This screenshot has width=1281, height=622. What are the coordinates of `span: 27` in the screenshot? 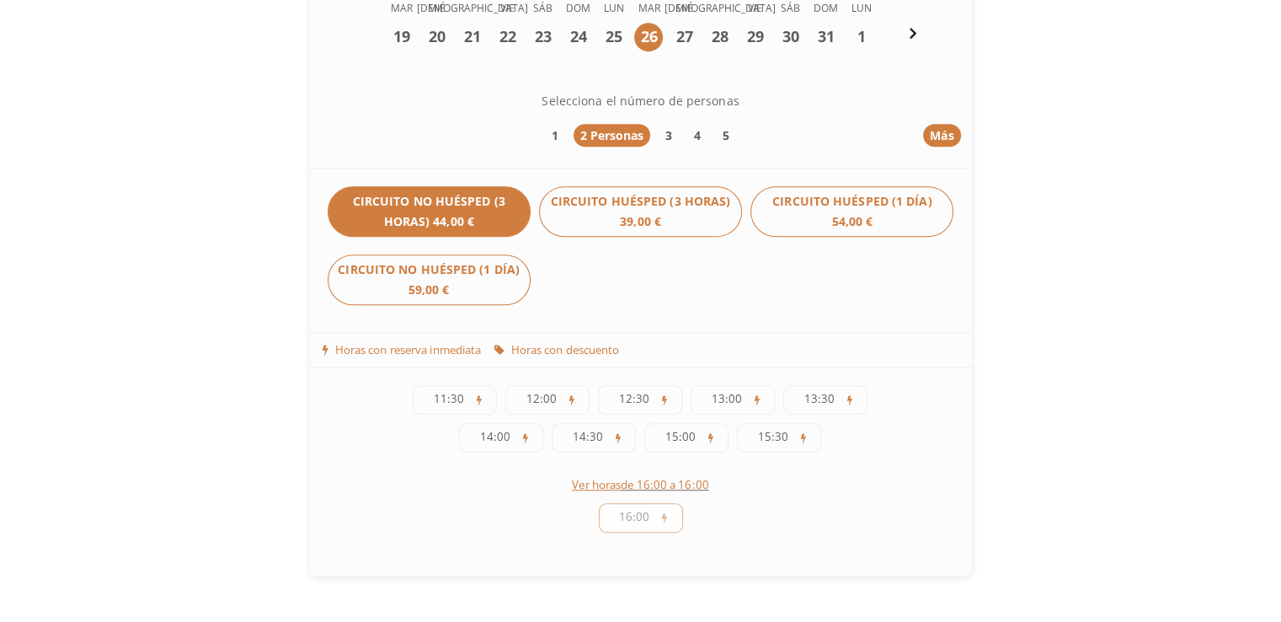 It's located at (684, 36).